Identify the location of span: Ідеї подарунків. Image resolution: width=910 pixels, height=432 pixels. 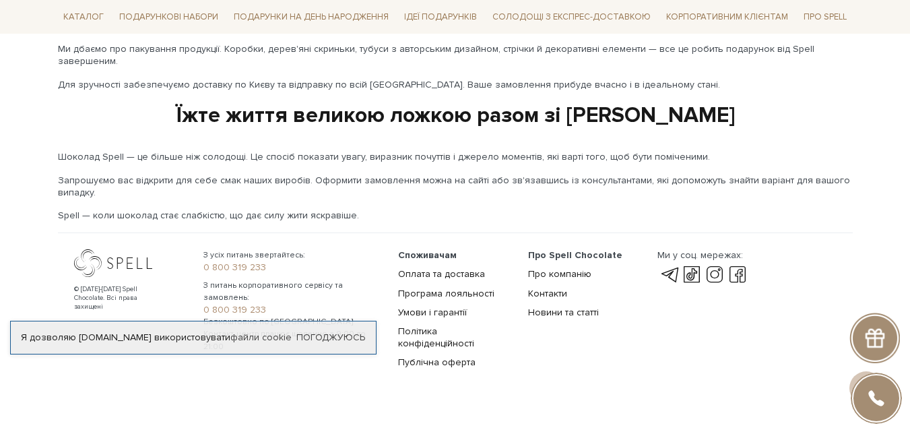
(440, 17).